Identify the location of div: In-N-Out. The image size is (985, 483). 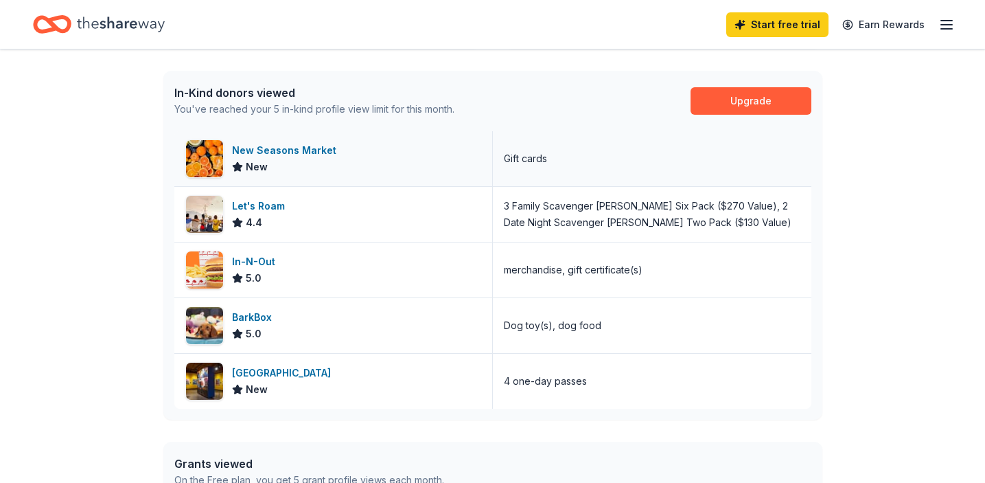
(256, 262).